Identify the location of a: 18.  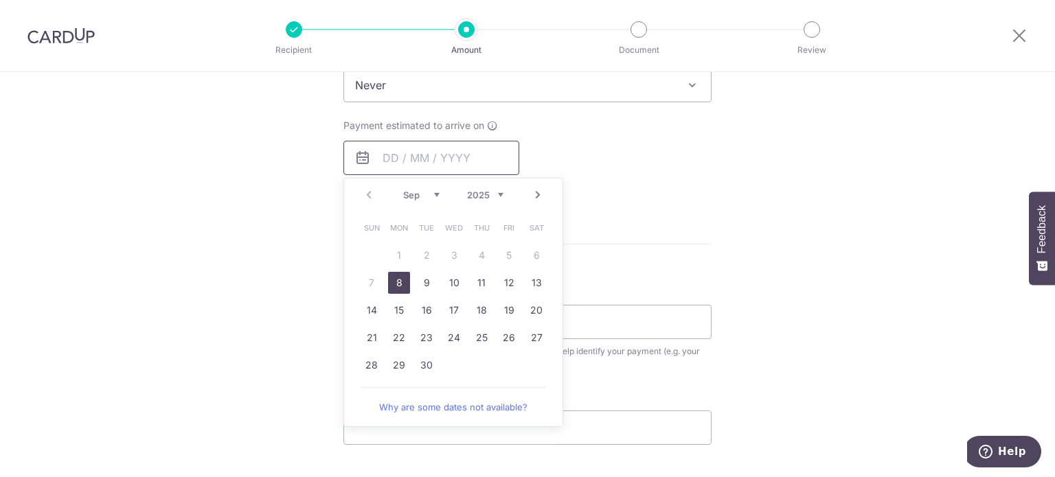
(481, 310).